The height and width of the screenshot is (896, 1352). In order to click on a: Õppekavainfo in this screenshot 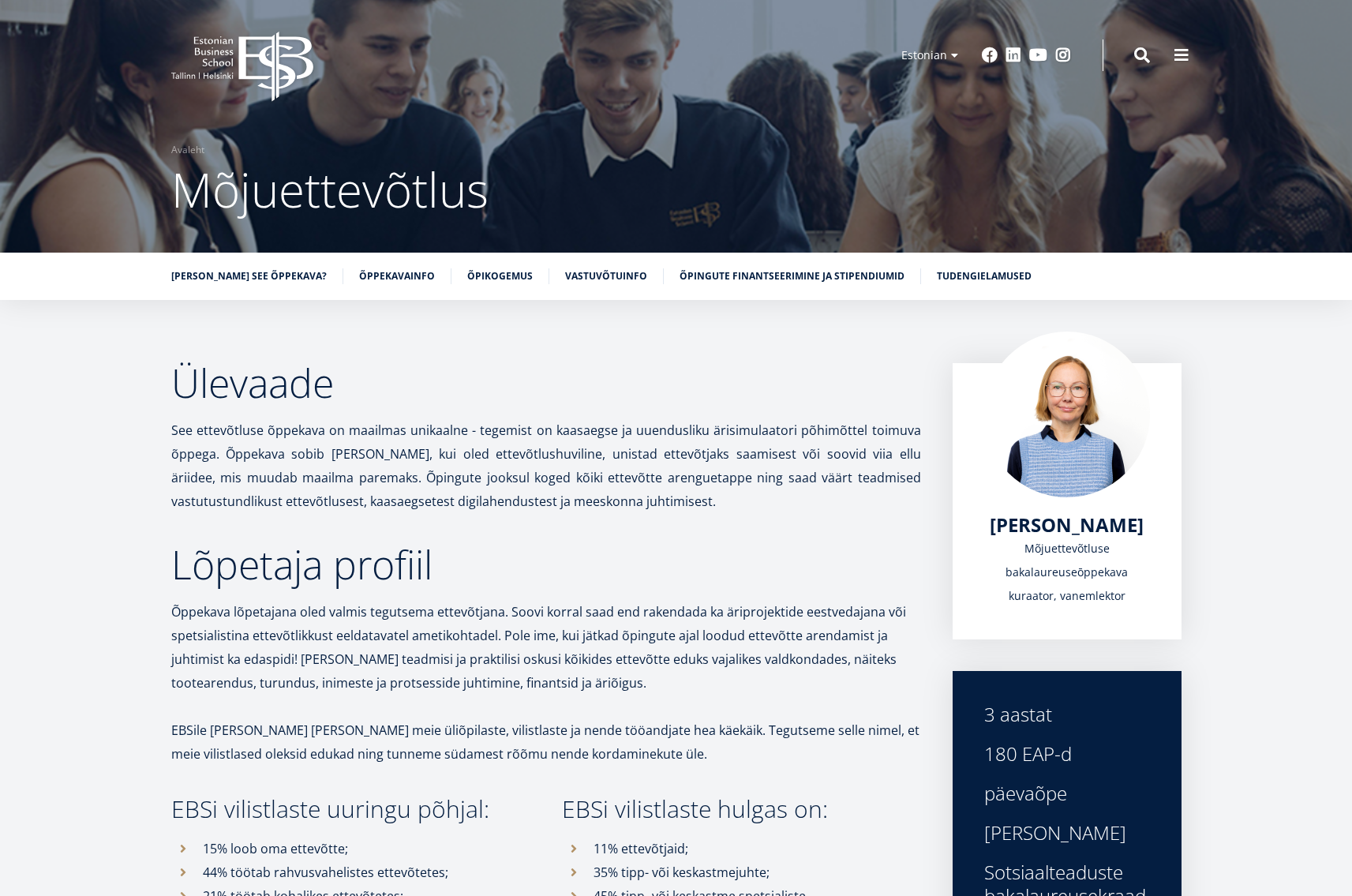, I will do `click(397, 276)`.